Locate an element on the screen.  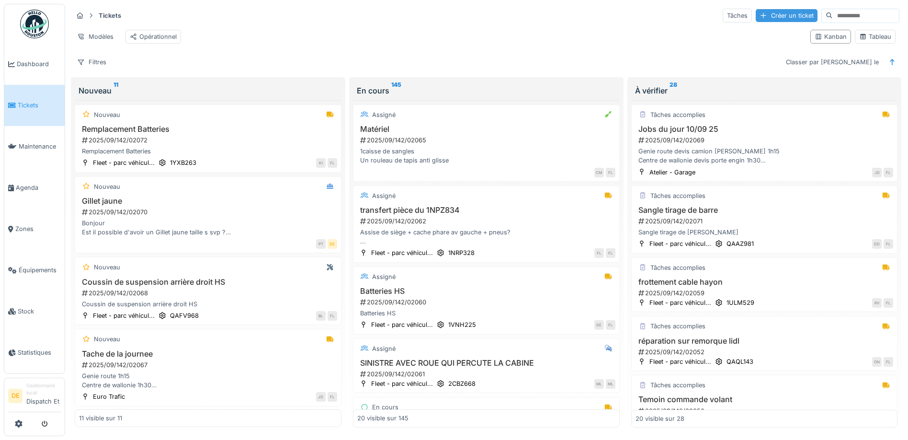
div: 2CBZ668 is located at coordinates (462, 383).